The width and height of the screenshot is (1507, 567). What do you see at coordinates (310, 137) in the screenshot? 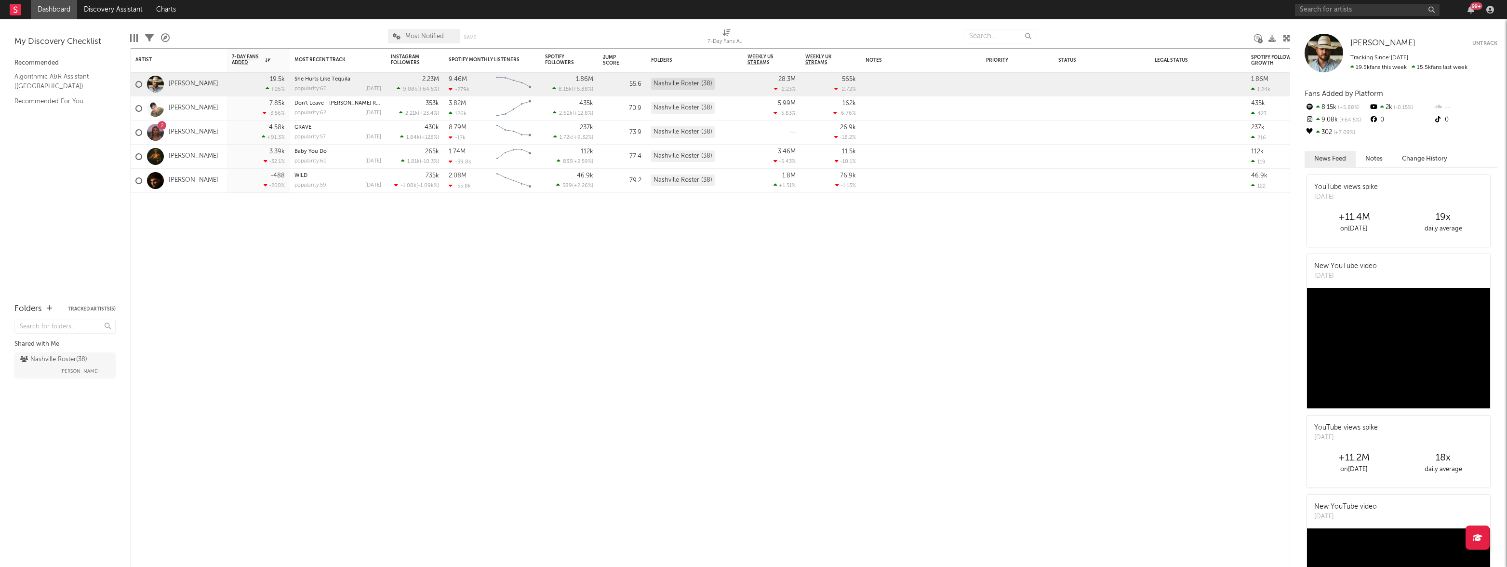
I see `div: popularity: 57` at bounding box center [310, 137].